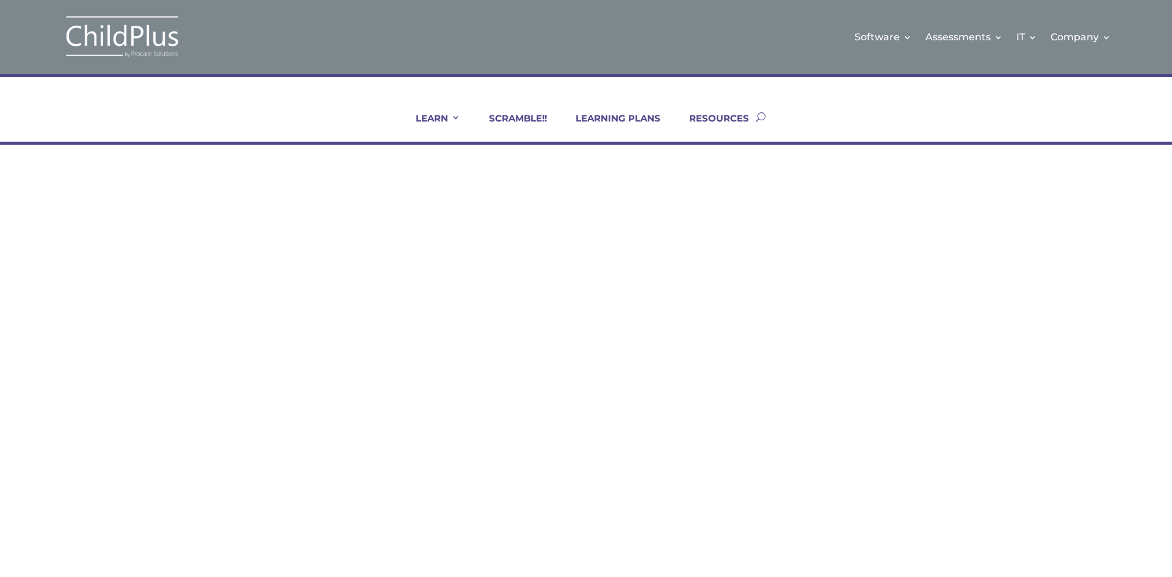 The height and width of the screenshot is (577, 1172). Describe the element at coordinates (964, 37) in the screenshot. I see `a: Assessments` at that location.